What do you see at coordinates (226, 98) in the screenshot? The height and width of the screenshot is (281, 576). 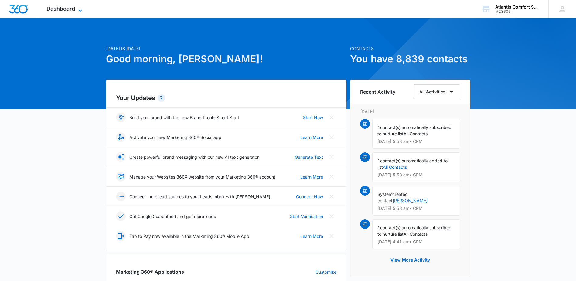 I see `h2: Your Updates` at bounding box center [226, 98].